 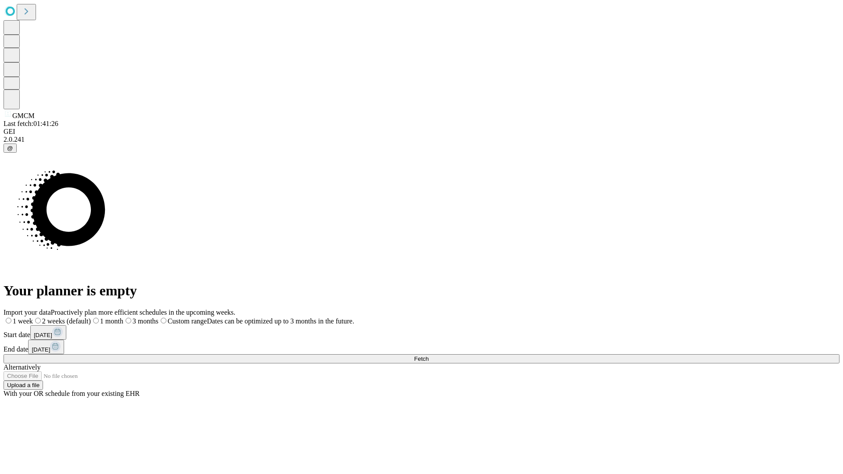 I want to click on input: 1 month, so click(x=96, y=320).